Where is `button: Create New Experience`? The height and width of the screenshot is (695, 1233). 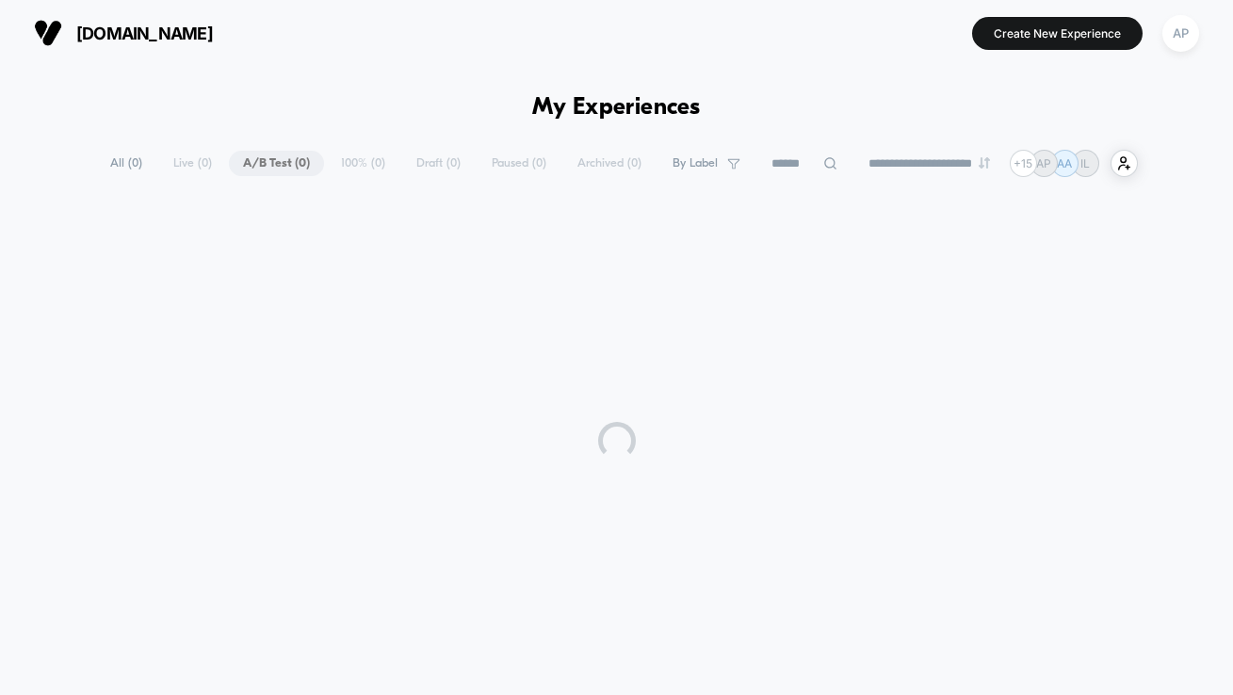 button: Create New Experience is located at coordinates (1057, 33).